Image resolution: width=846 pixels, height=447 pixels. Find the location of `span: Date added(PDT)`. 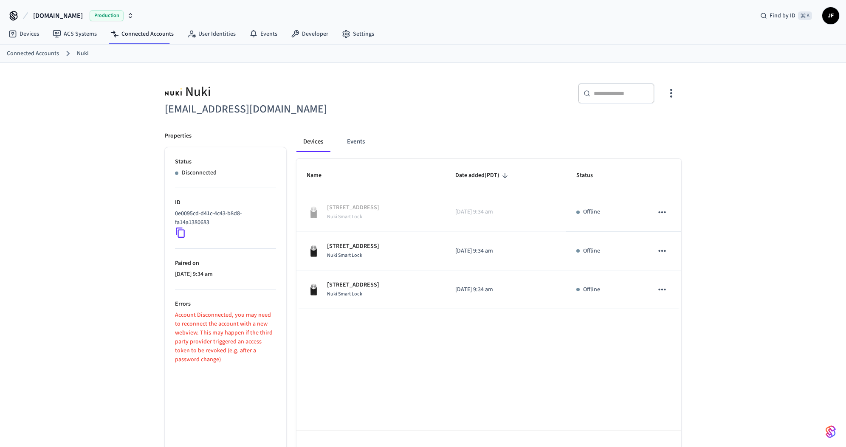

span: Date added(PDT) is located at coordinates (483, 175).